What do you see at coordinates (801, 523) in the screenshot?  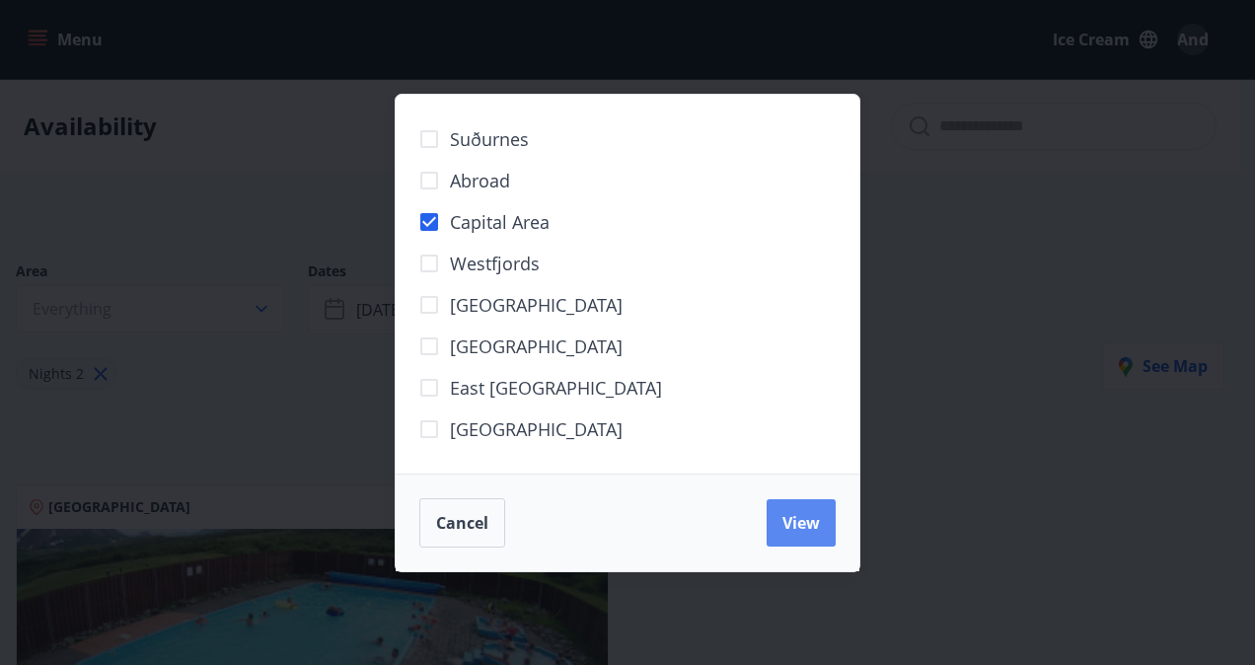 I see `span: View` at bounding box center [801, 523].